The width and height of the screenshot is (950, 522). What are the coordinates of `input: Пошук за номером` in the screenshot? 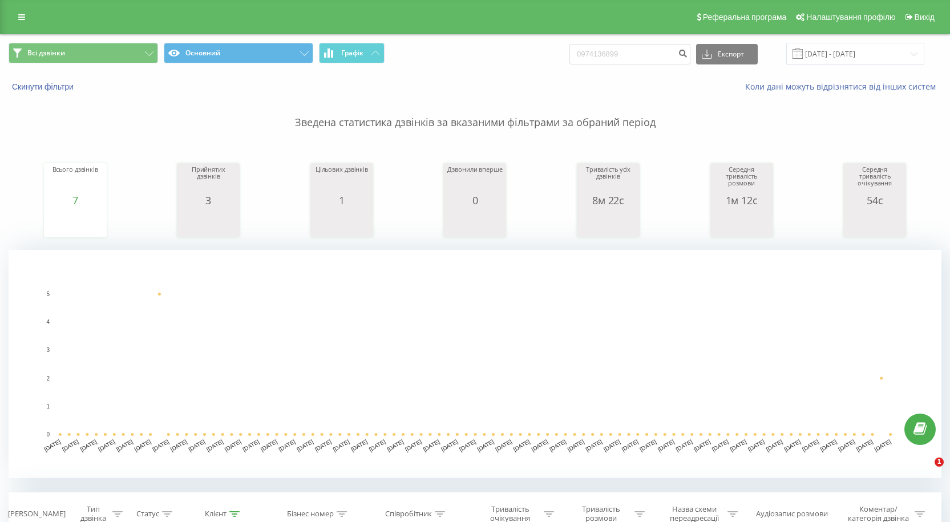 It's located at (630, 54).